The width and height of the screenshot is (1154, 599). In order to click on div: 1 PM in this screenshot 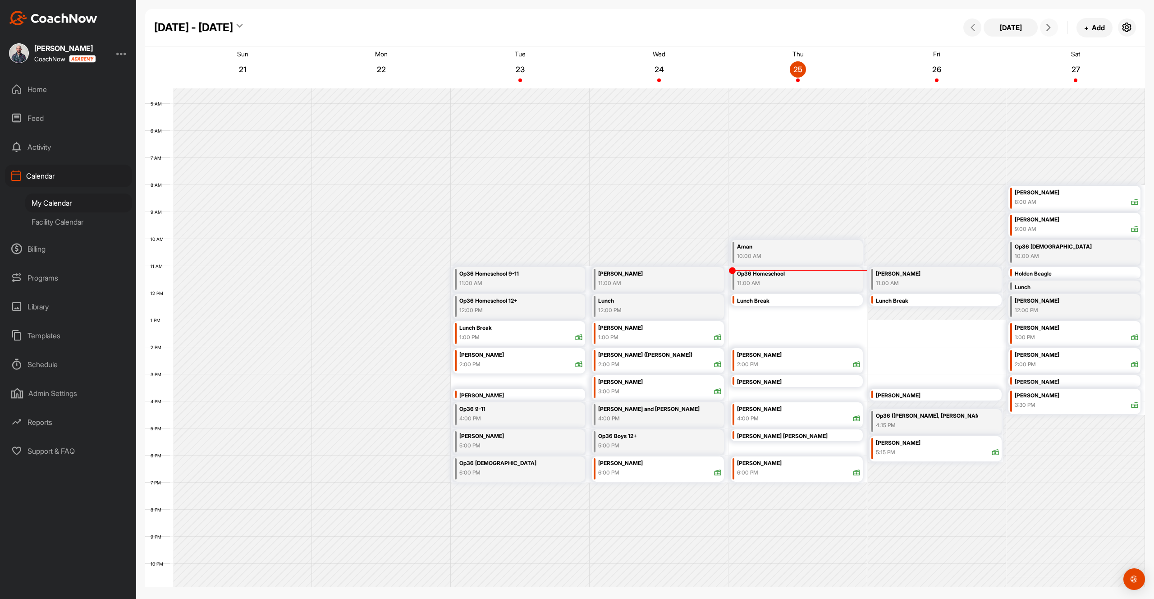, I will do `click(157, 320)`.